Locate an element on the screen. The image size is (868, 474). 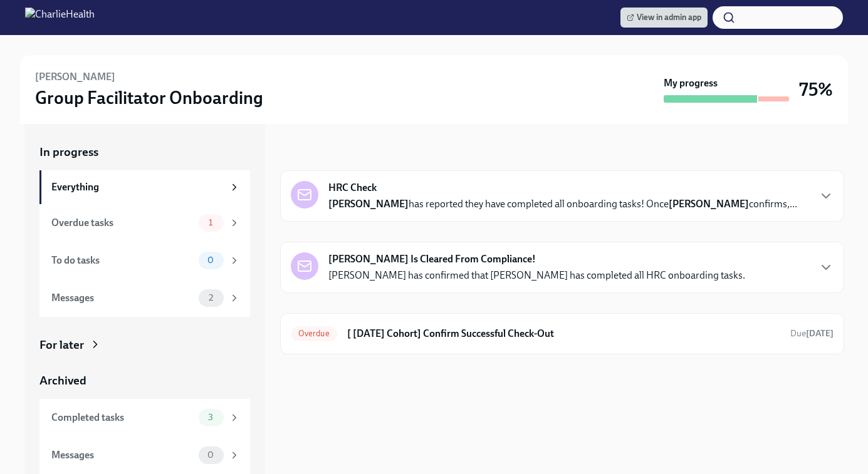
div: For later is located at coordinates (61, 345).